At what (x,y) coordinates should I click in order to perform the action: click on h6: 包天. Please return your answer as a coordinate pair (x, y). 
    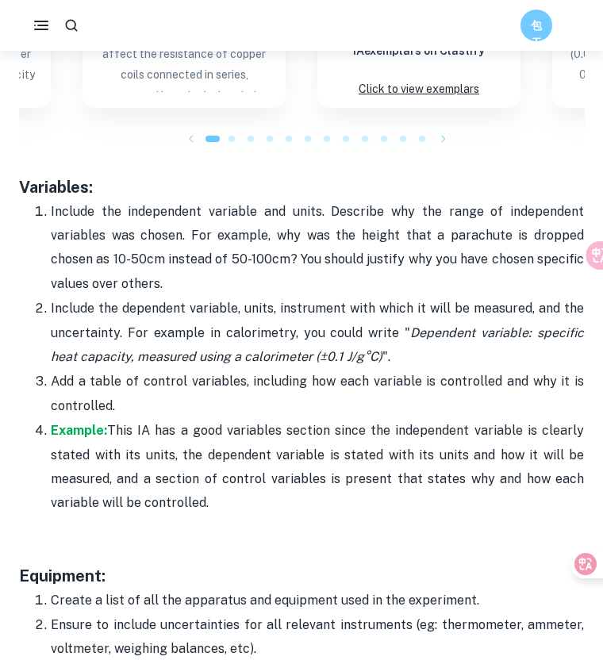
    Looking at the image, I should click on (536, 25).